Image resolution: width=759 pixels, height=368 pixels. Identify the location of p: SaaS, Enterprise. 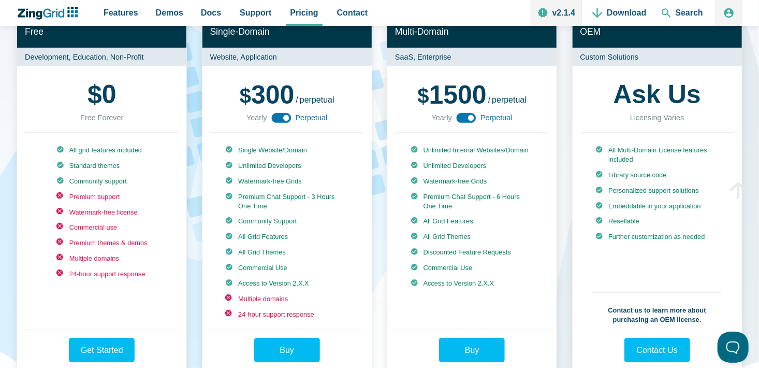
(472, 56).